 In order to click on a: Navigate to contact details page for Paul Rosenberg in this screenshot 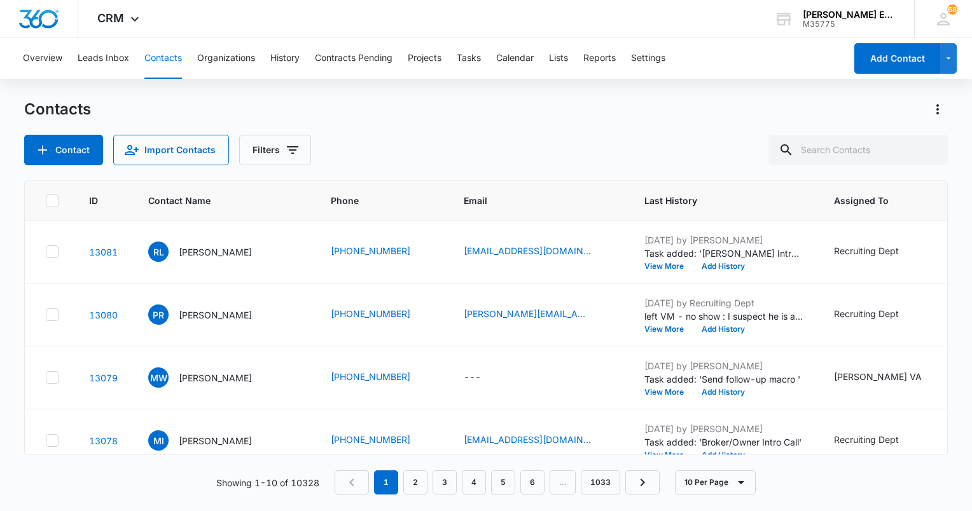, I will do `click(103, 315)`.